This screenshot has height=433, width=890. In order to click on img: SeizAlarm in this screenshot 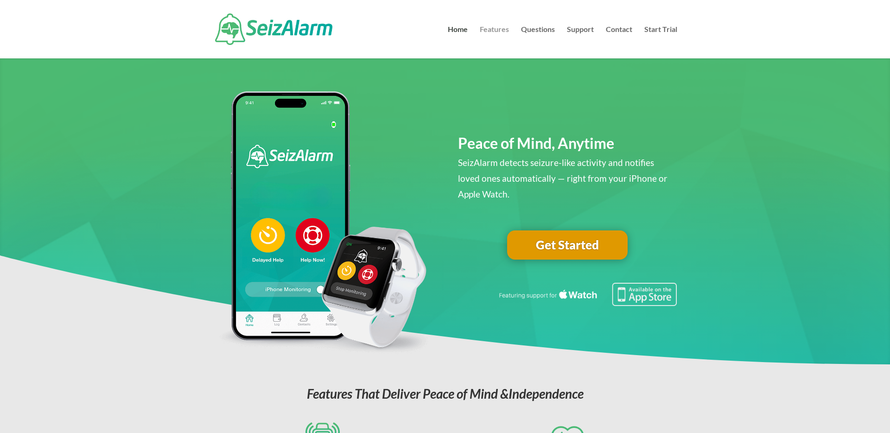, I will do `click(274, 29)`.